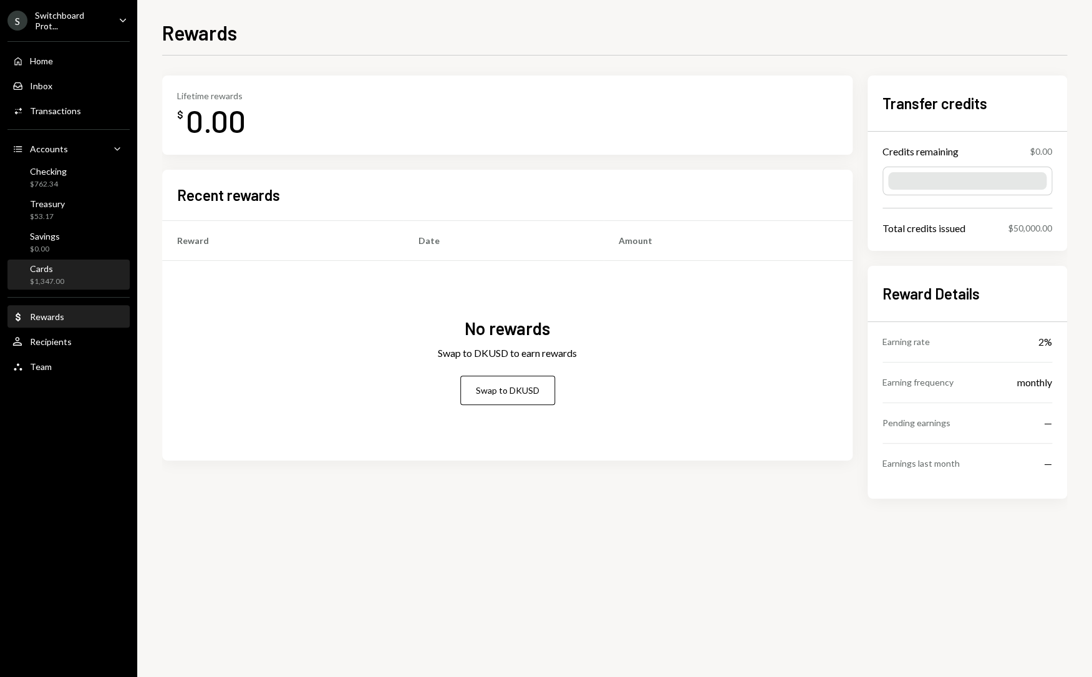  Describe the element at coordinates (507, 328) in the screenshot. I see `div: No rewards` at that location.